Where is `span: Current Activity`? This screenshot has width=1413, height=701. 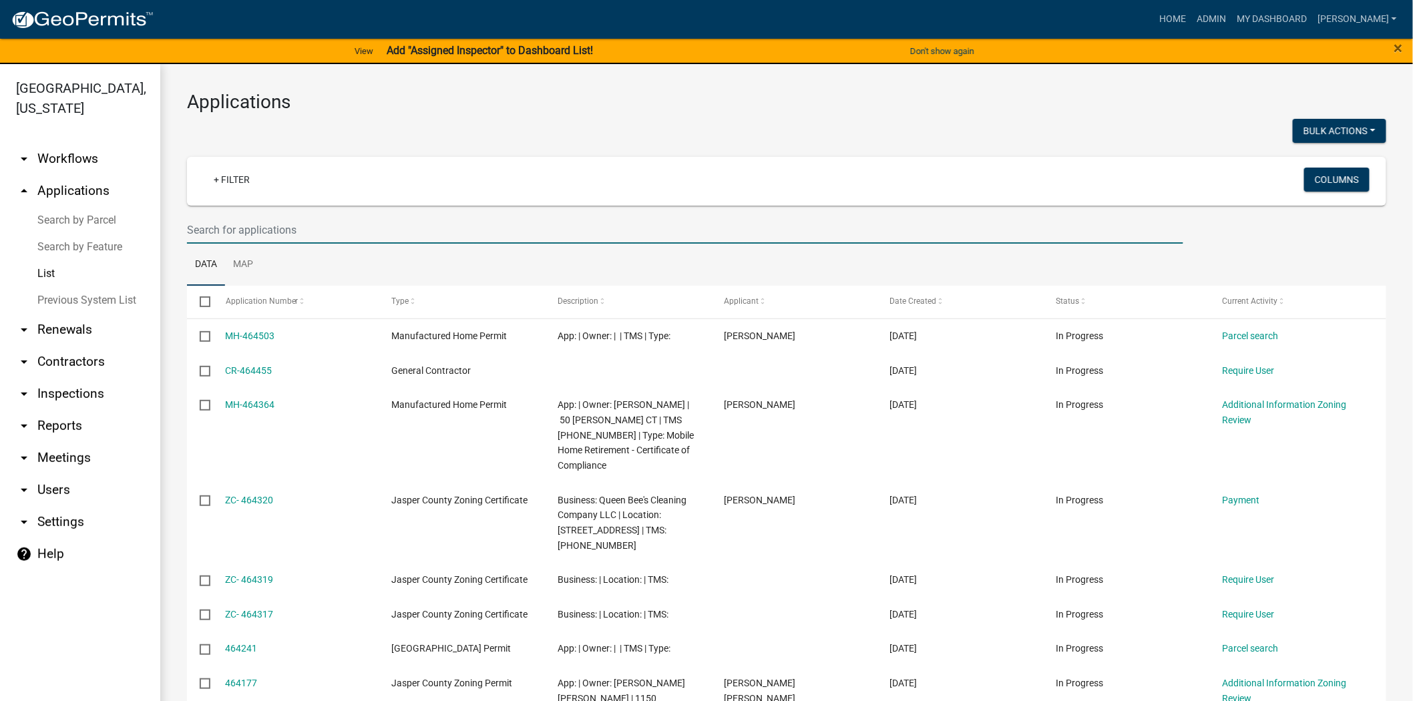 span: Current Activity is located at coordinates (1249, 301).